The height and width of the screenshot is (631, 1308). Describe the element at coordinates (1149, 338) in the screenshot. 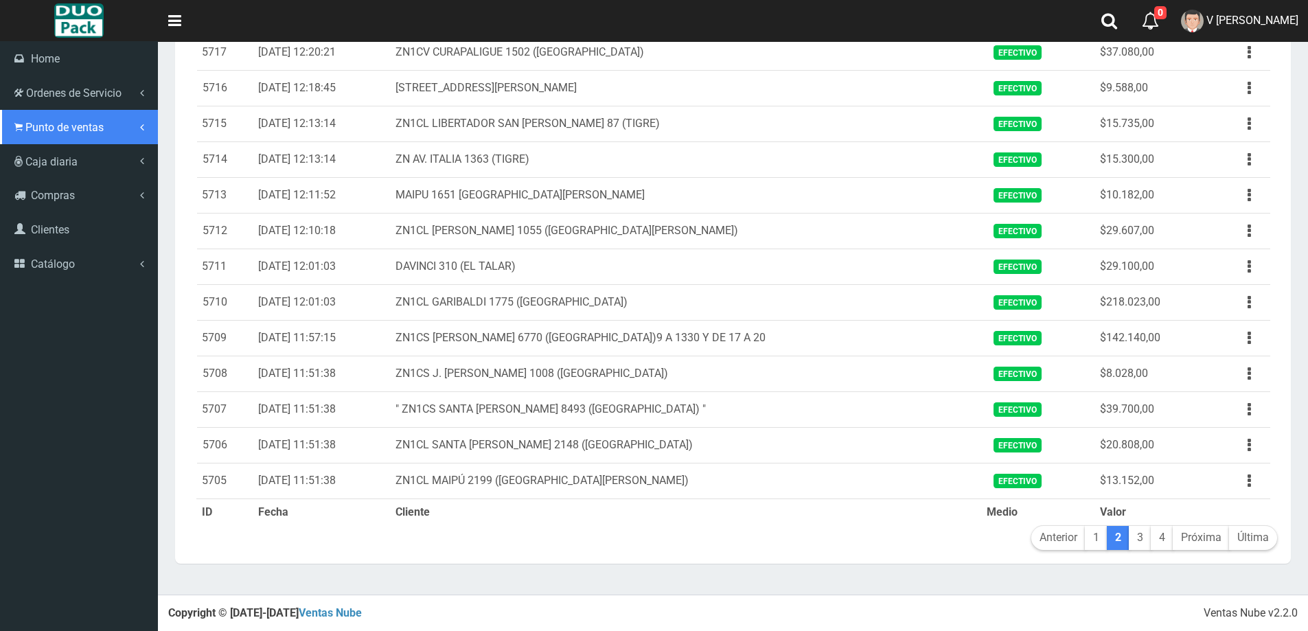

I see `td: $142.140,00` at that location.